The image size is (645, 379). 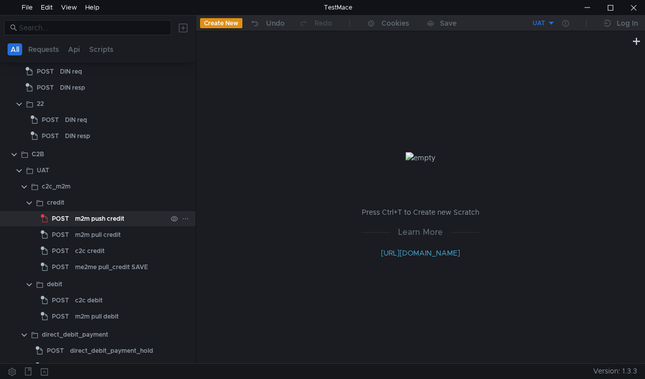 I want to click on div: direct_debit_payment_hold, so click(x=111, y=351).